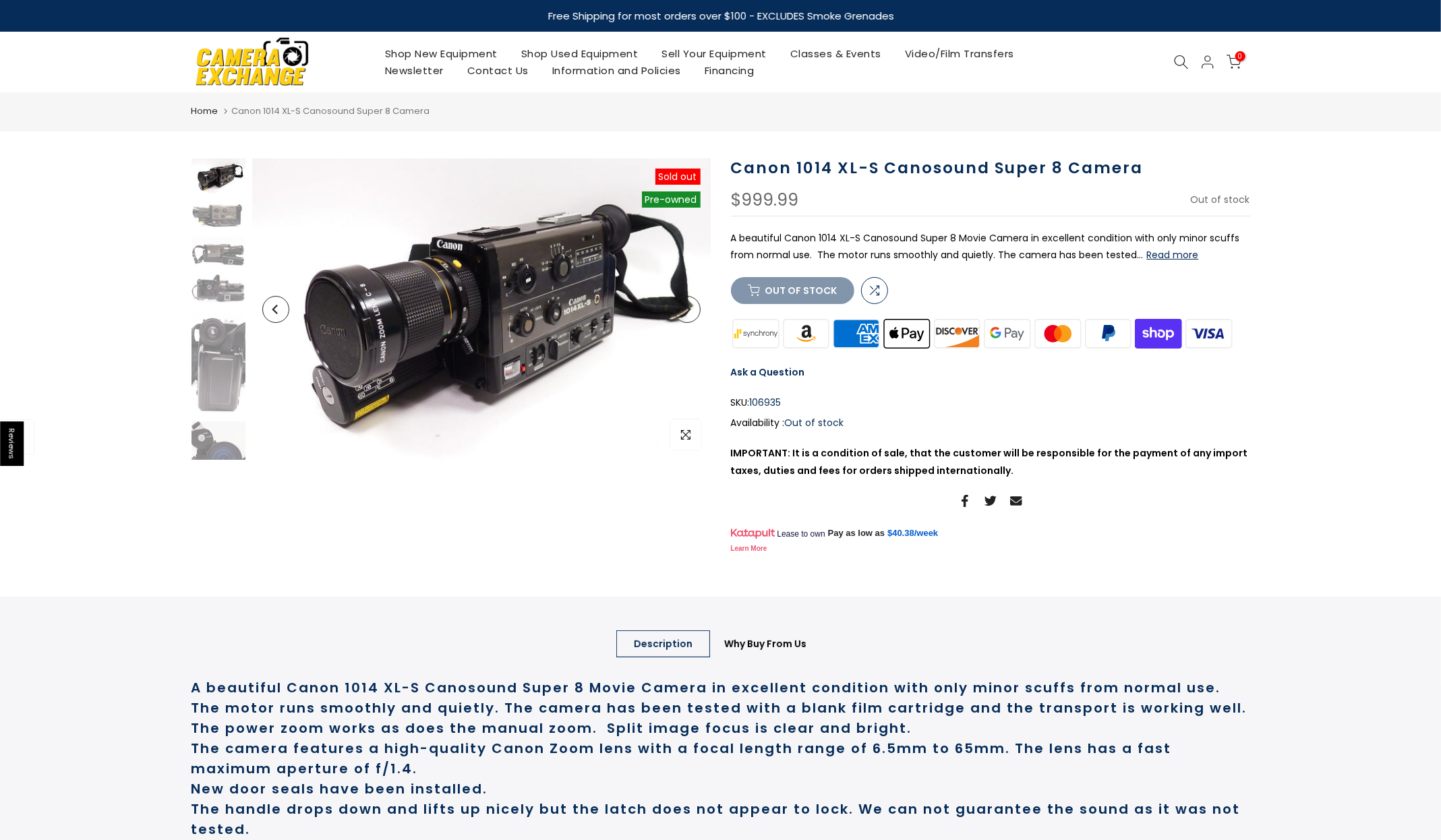  I want to click on span: Pay as low as, so click(857, 533).